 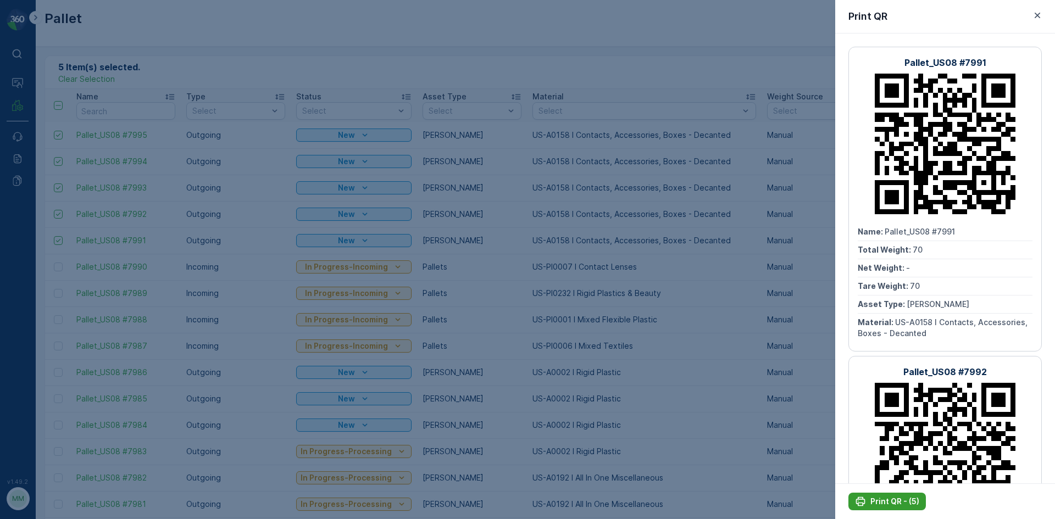 What do you see at coordinates (884, 286) in the screenshot?
I see `span: Tare Weight :` at bounding box center [884, 286].